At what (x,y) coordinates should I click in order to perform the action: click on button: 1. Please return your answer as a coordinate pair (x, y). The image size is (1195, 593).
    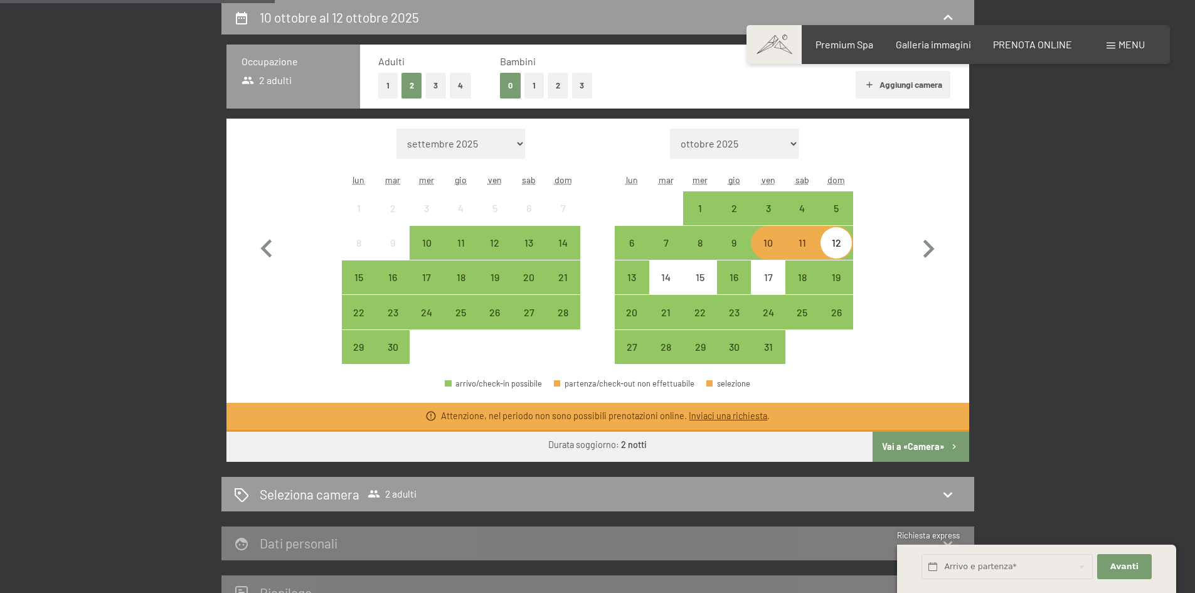
    Looking at the image, I should click on (388, 85).